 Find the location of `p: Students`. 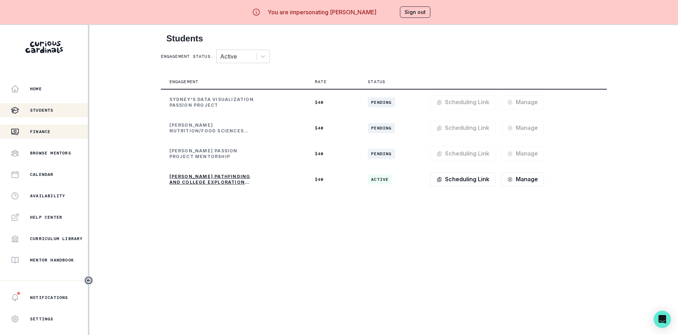

p: Students is located at coordinates (42, 110).